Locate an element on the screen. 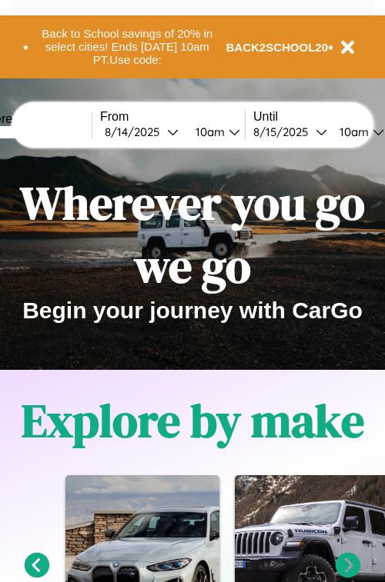 The image size is (385, 582). b: BACK2SCHOOL20 is located at coordinates (277, 47).